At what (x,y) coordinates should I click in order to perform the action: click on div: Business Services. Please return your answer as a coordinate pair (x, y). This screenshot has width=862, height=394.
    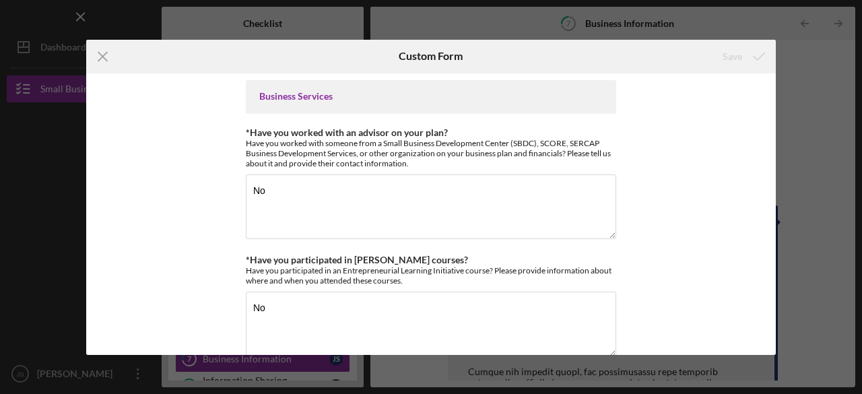
    Looking at the image, I should click on (431, 96).